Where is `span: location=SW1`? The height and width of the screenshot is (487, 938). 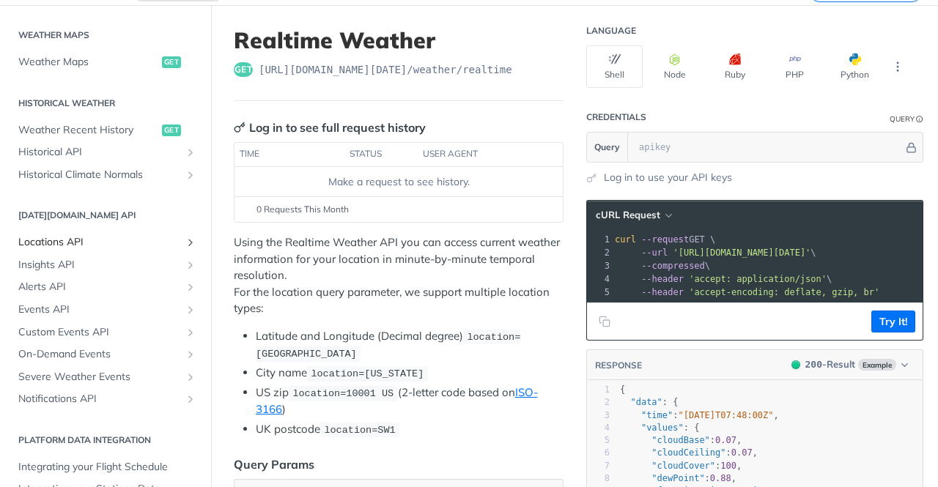 span: location=SW1 is located at coordinates (359, 430).